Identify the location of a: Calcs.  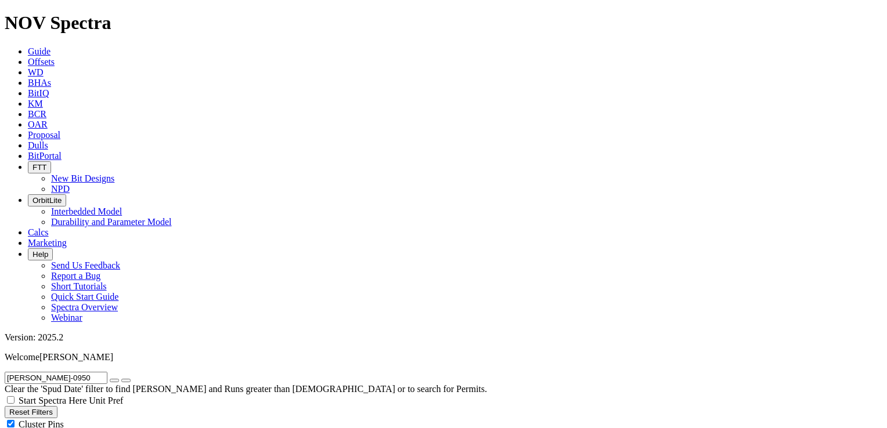
(38, 232).